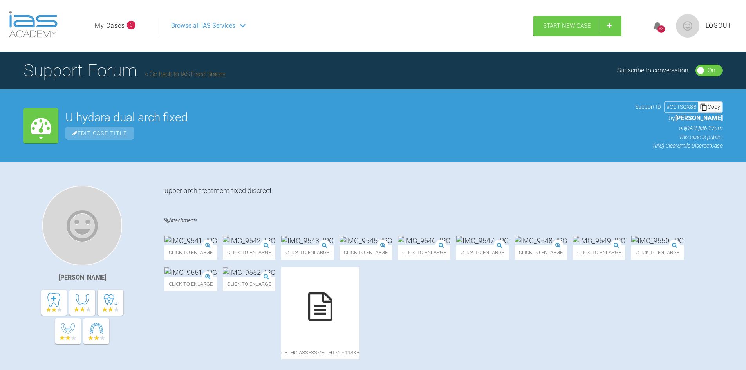 The width and height of the screenshot is (746, 370). What do you see at coordinates (679, 146) in the screenshot?
I see `p: (IAS) ClearSmile Discreet Case` at bounding box center [679, 146].